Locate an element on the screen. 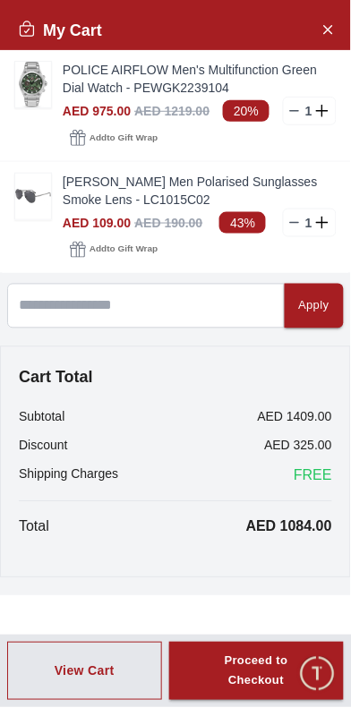  div: Exchanges is located at coordinates (294, 492).